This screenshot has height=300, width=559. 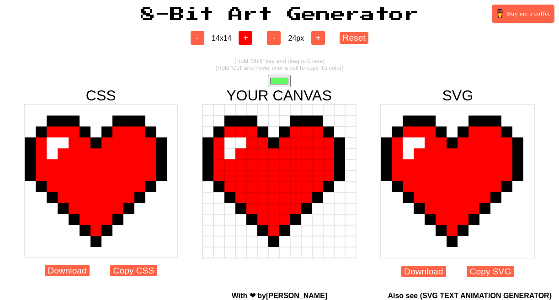 What do you see at coordinates (101, 96) in the screenshot?
I see `span: CSS` at bounding box center [101, 96].